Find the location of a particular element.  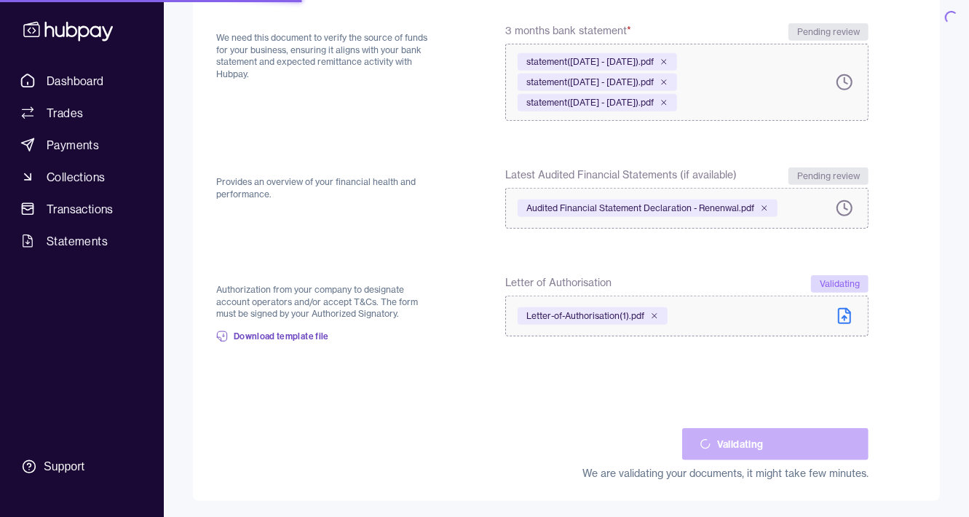

p: Provides an overview of your financial health and performance. is located at coordinates (325, 188).